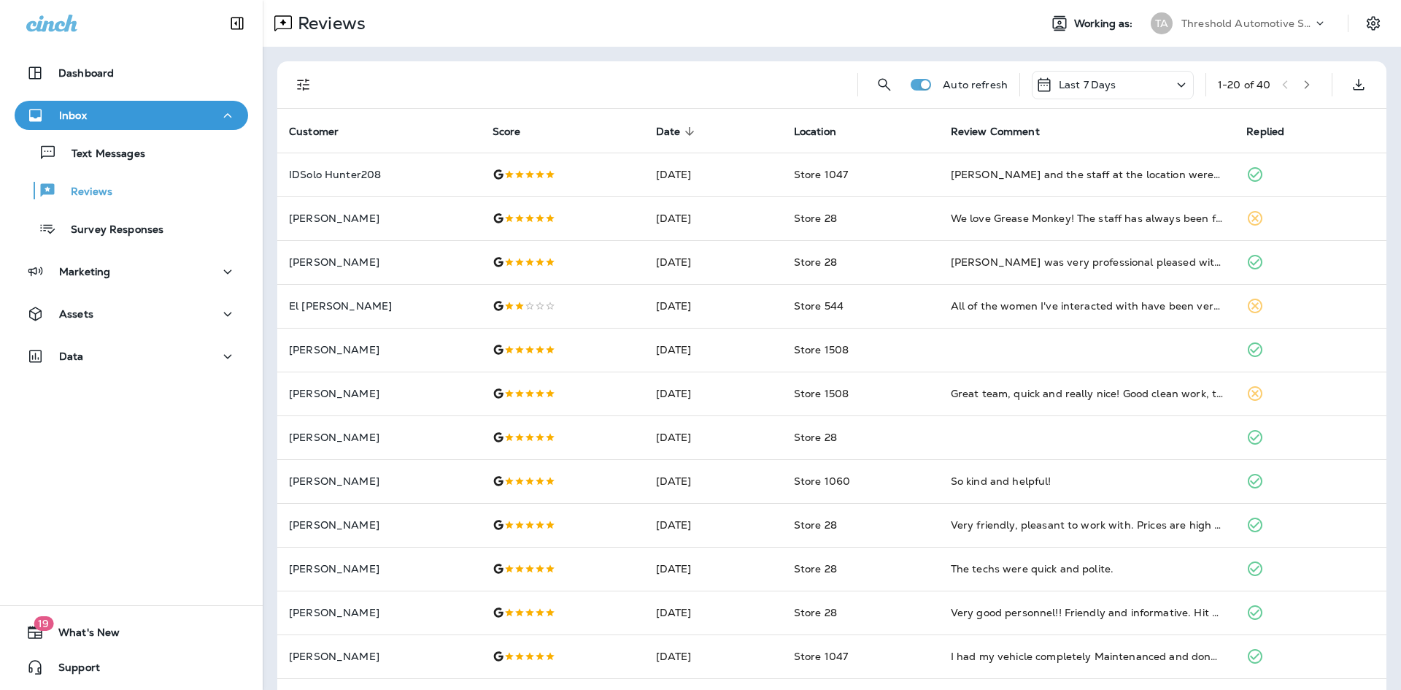 The image size is (1401, 690). What do you see at coordinates (82, 635) in the screenshot?
I see `span: What's New` at bounding box center [82, 635].